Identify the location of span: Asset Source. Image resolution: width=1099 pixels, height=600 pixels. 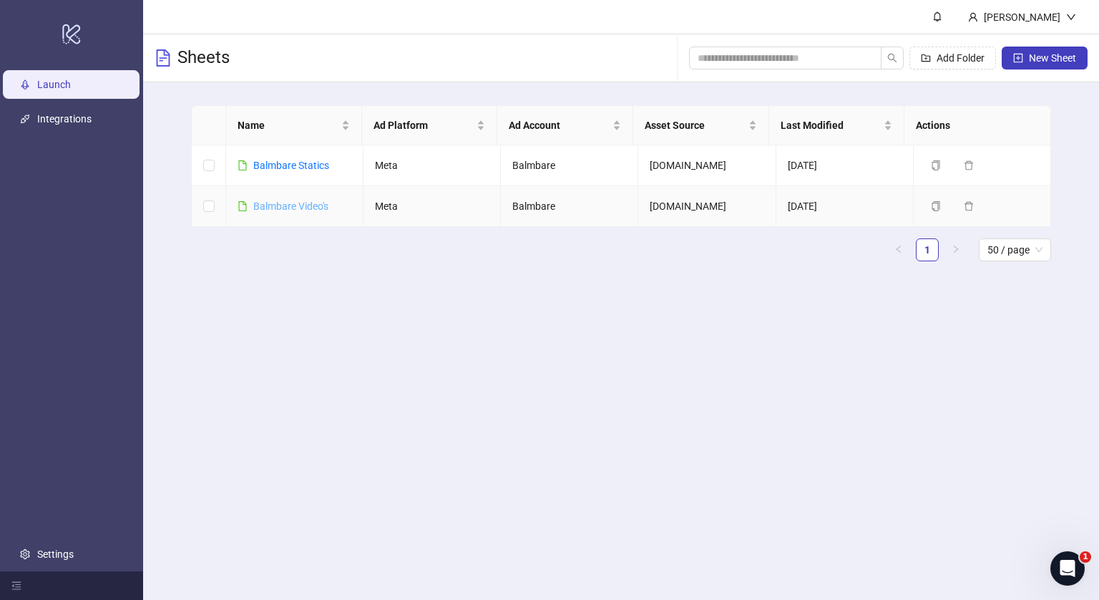
(695, 125).